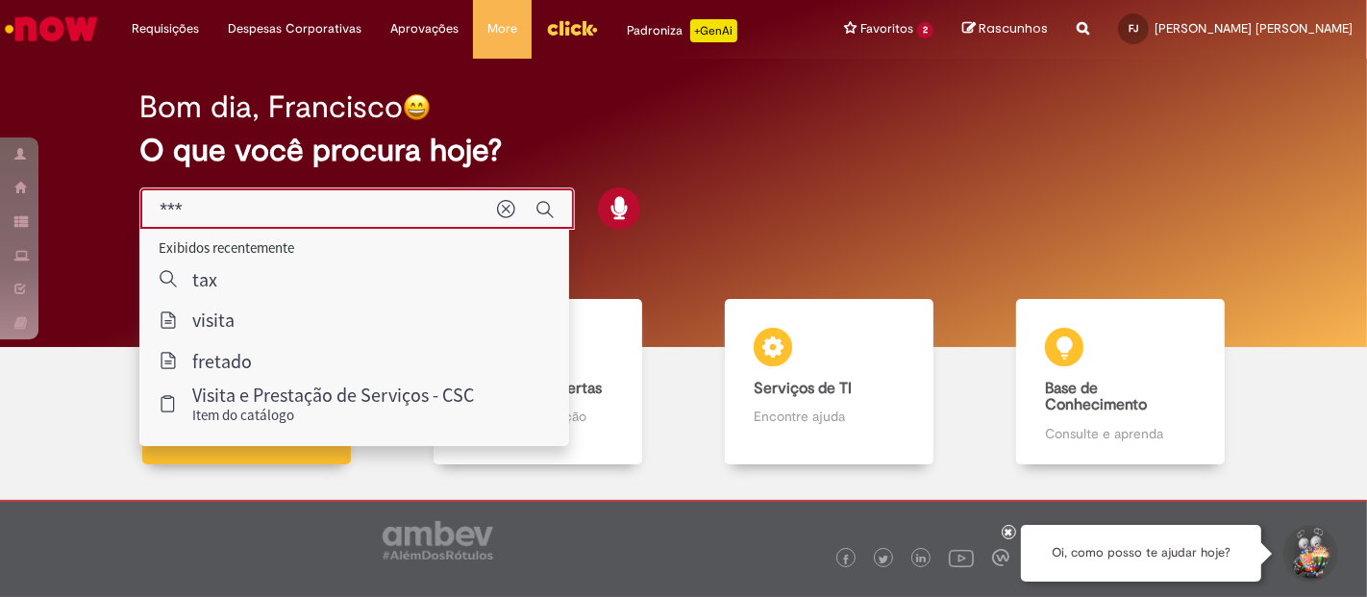 The height and width of the screenshot is (597, 1367). Describe the element at coordinates (1096, 397) in the screenshot. I see `b: Base de Conhecimento` at that location.